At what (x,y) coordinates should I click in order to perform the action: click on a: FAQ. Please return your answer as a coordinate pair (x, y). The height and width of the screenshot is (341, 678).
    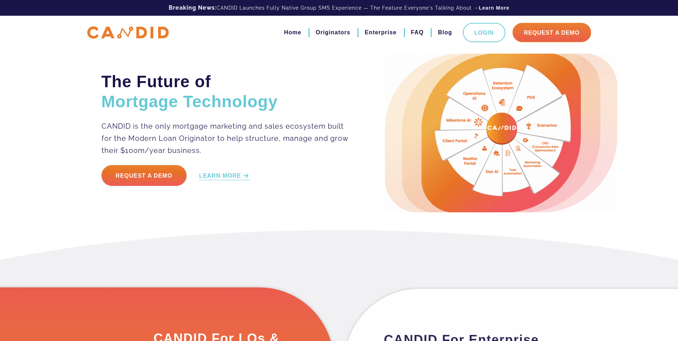
    Looking at the image, I should click on (417, 33).